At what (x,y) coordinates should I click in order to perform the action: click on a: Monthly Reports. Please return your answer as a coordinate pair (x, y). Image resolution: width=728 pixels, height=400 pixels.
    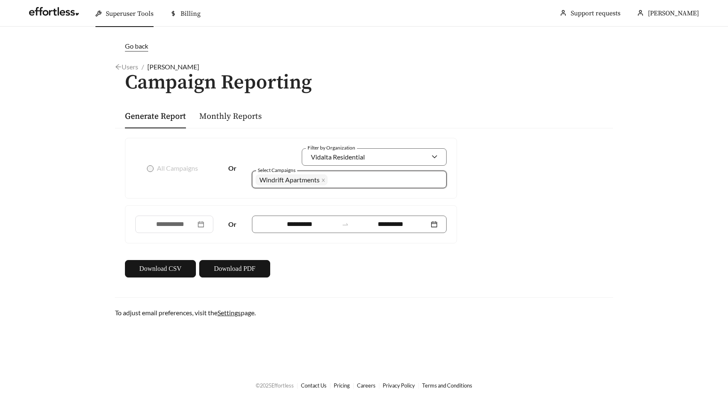
    Looking at the image, I should click on (230, 116).